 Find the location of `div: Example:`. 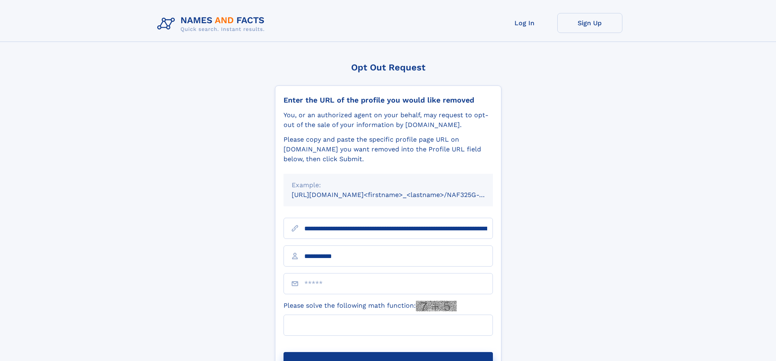

div: Example: is located at coordinates (388, 185).